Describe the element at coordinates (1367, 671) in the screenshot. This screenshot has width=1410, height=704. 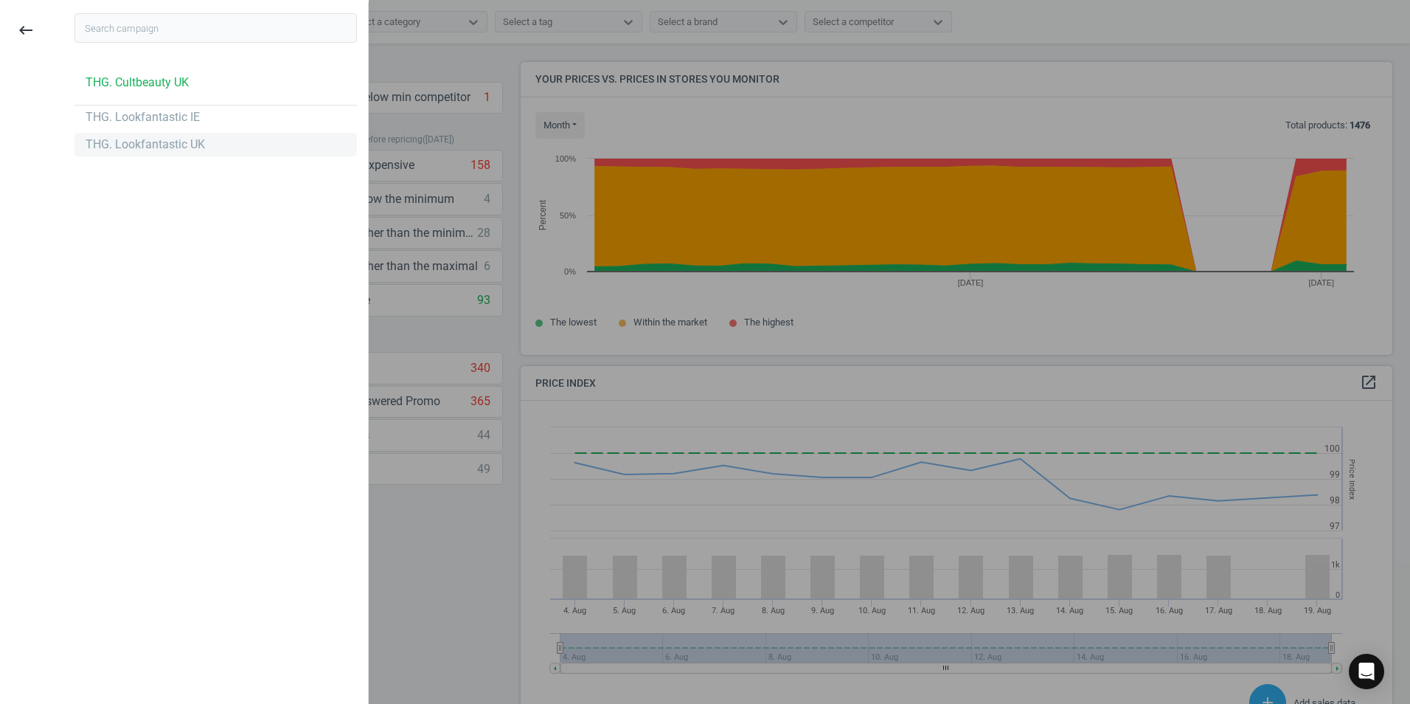
I see `div: Open Intercom Messenger` at that location.